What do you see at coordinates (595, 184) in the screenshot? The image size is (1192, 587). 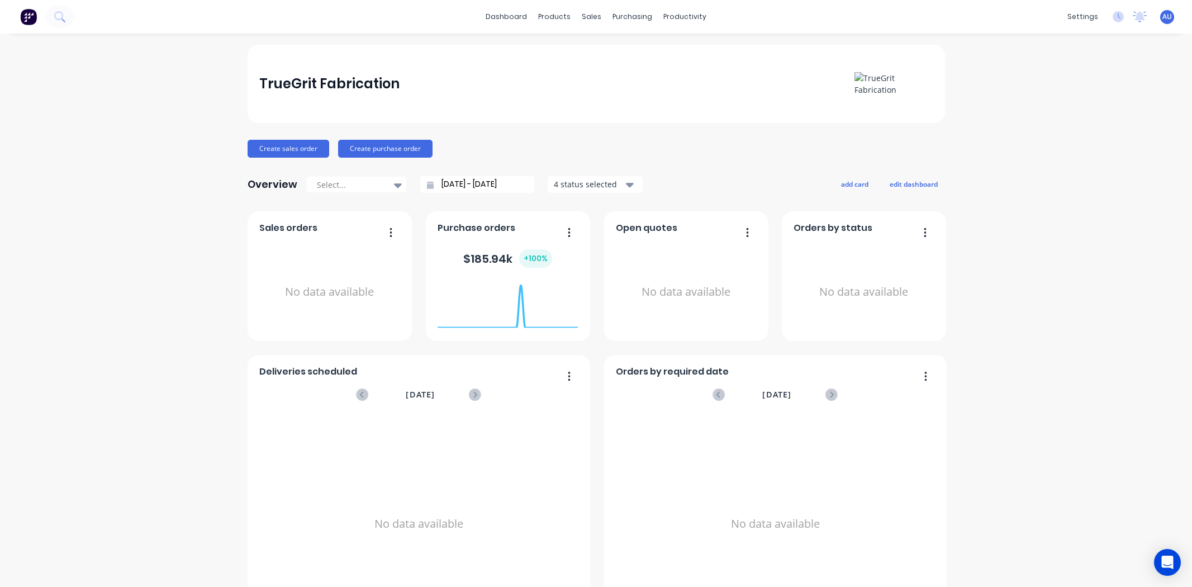 I see `button: 4 status selected` at bounding box center [595, 184].